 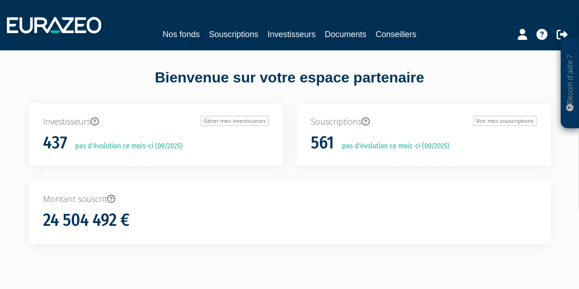 I want to click on a: Investisseurs, so click(x=291, y=34).